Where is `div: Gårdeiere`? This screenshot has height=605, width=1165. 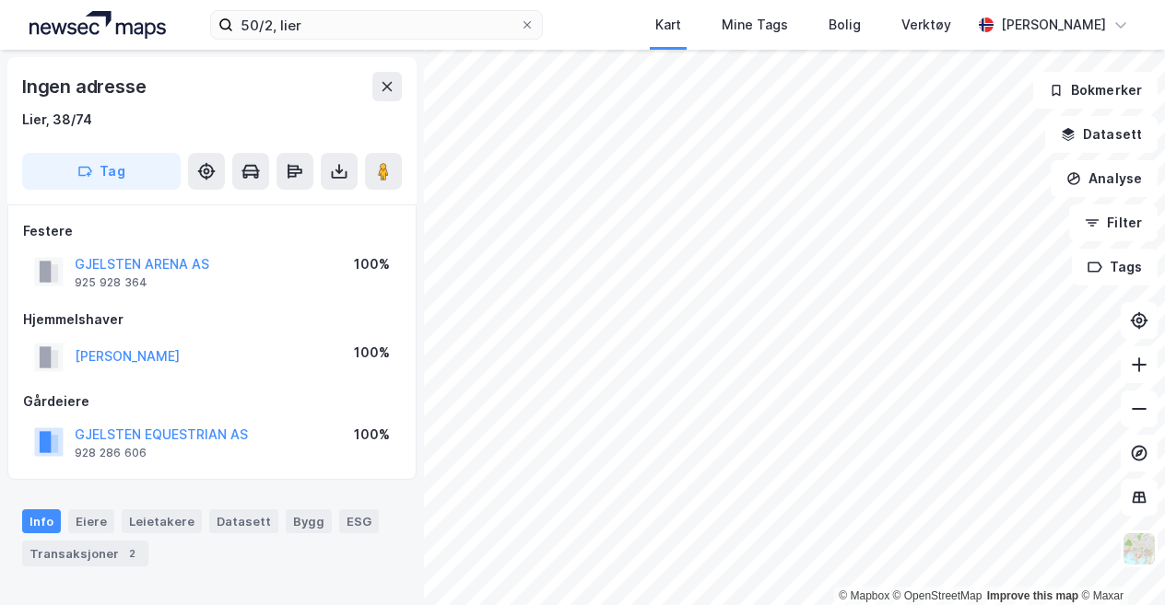
div: Gårdeiere is located at coordinates (212, 402).